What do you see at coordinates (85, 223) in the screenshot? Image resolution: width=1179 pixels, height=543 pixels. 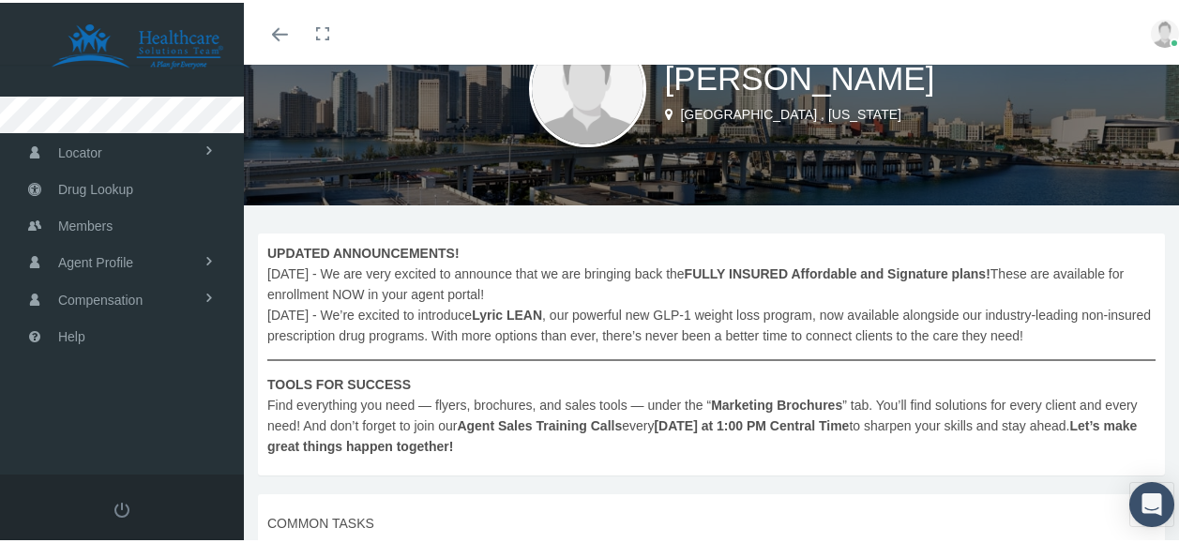 I see `span: Members` at bounding box center [85, 223].